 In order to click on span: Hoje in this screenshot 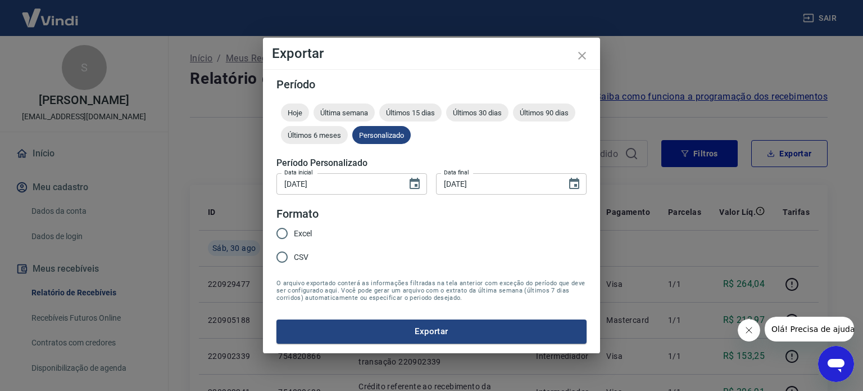, I will do `click(295, 112)`.